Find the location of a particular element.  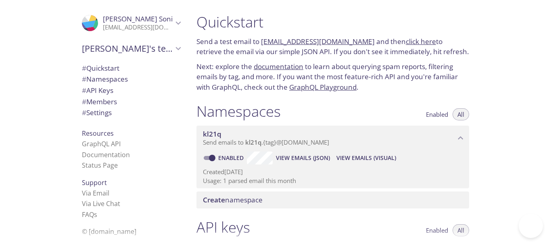

div: Members is located at coordinates (131, 102).